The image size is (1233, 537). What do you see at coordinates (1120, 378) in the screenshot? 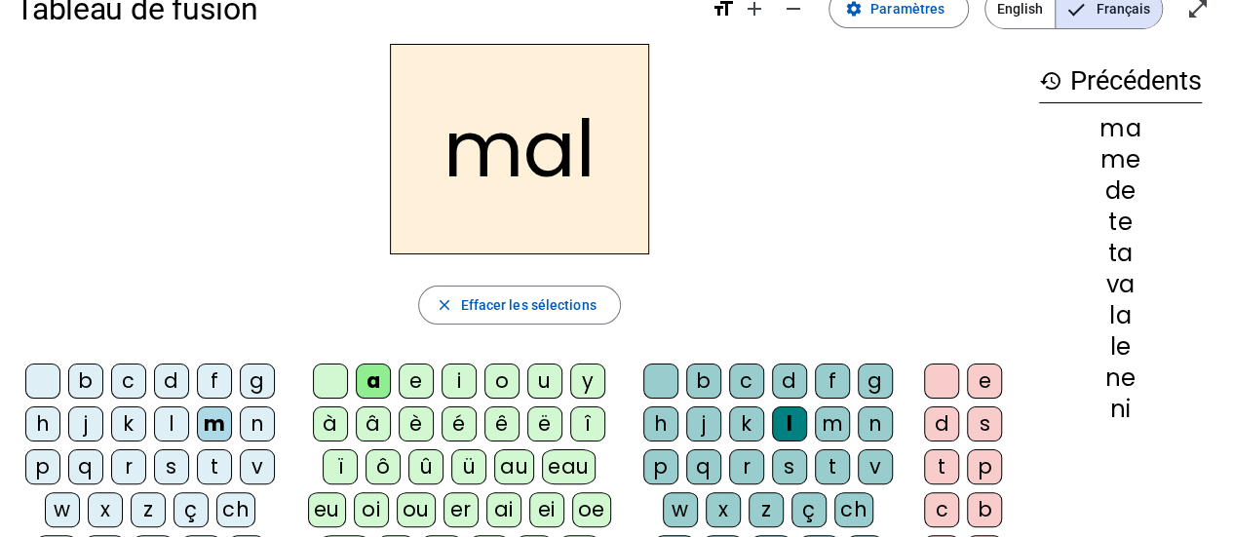
I see `div: ne` at bounding box center [1120, 378].